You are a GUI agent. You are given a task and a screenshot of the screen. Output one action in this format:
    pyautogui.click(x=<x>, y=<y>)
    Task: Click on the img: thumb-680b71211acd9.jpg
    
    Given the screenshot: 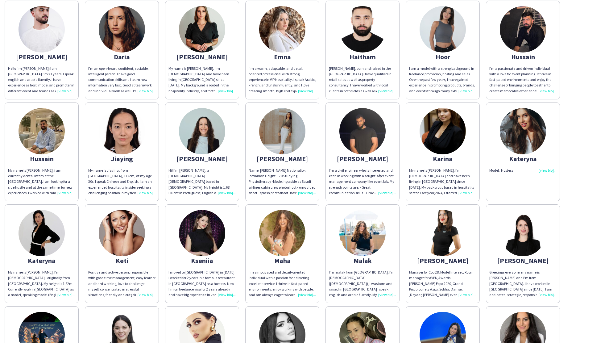 What is the action you would take?
    pyautogui.click(x=202, y=131)
    